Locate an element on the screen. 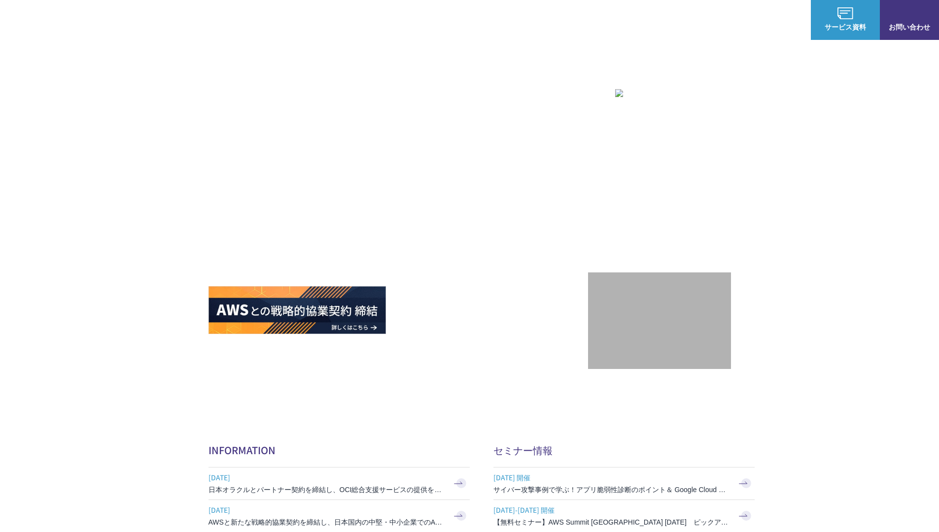  a: AWSとの戦略的協業契約 締結 is located at coordinates (297, 310).